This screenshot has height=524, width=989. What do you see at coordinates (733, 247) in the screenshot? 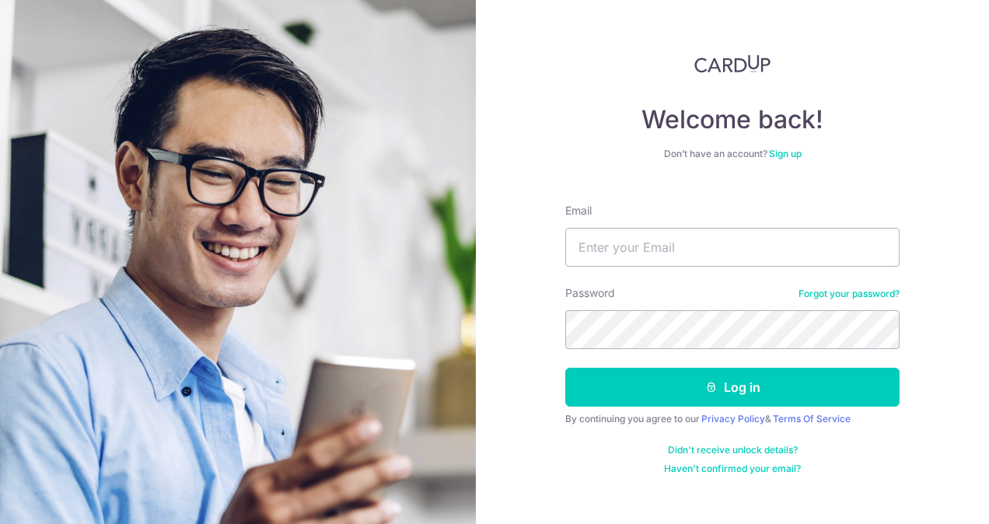
I see `input: Enter your Email` at bounding box center [733, 247].